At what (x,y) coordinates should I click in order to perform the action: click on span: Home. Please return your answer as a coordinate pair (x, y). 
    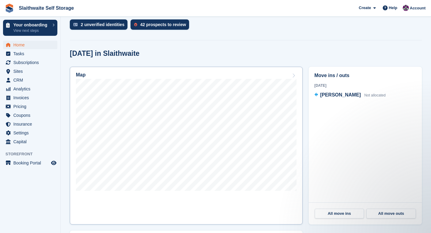
    Looking at the image, I should click on (32, 45).